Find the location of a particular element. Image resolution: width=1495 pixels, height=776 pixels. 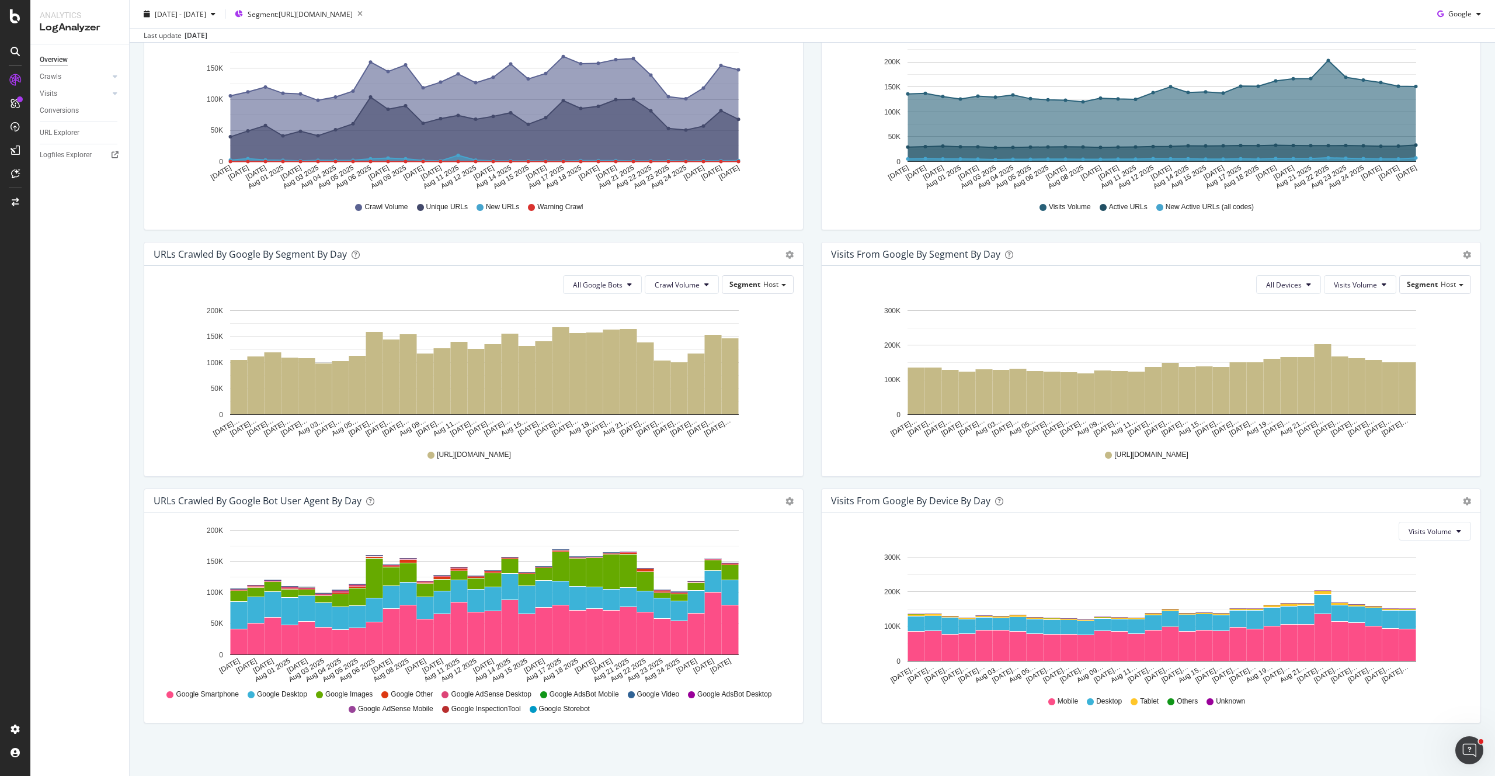

span: Desktop is located at coordinates (1109, 701).